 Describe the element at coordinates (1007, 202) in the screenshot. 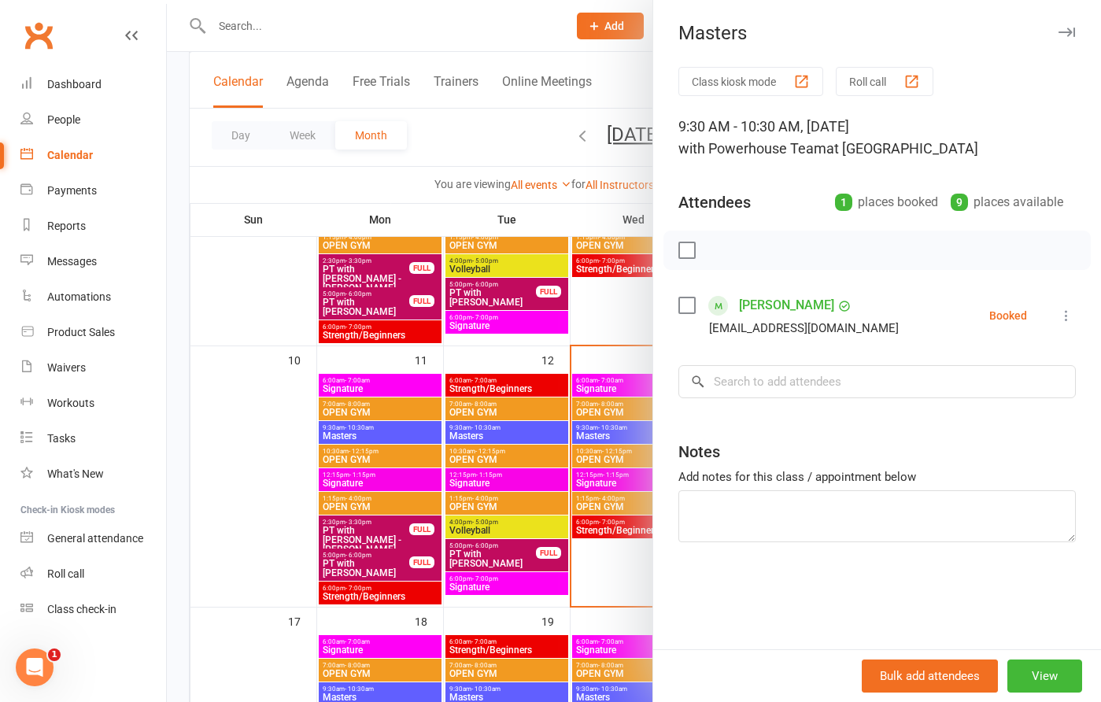

I see `div: places available` at that location.